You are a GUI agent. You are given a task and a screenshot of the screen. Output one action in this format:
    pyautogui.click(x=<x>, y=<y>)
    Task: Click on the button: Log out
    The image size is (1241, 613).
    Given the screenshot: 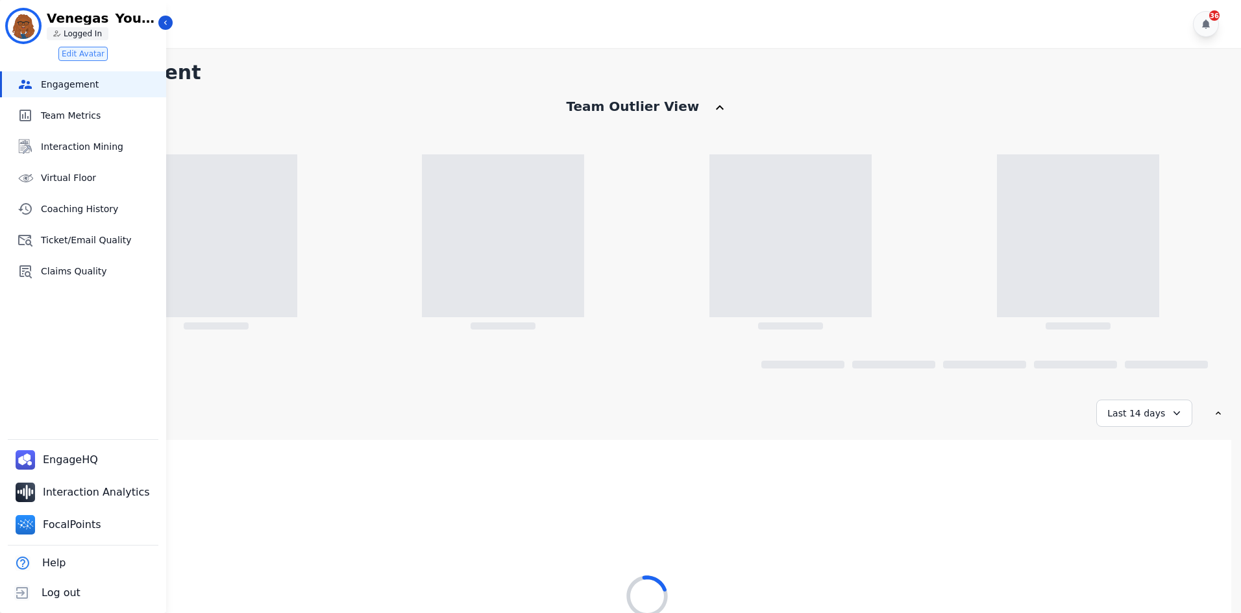 What is the action you would take?
    pyautogui.click(x=45, y=593)
    